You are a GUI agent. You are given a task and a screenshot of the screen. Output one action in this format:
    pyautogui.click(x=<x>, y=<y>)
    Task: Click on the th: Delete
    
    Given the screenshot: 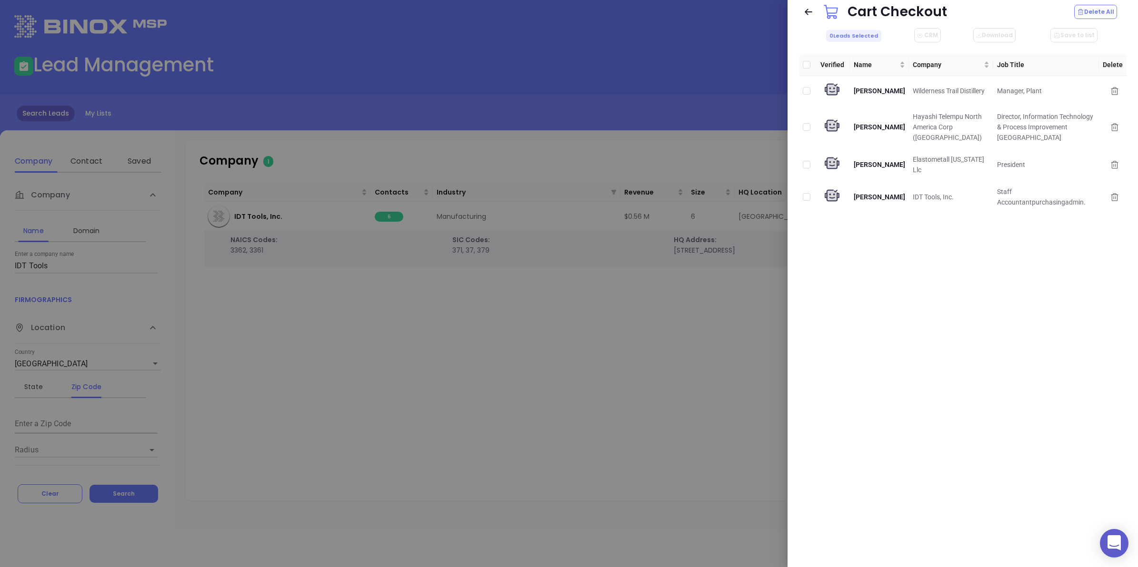 What is the action you would take?
    pyautogui.click(x=1112, y=65)
    